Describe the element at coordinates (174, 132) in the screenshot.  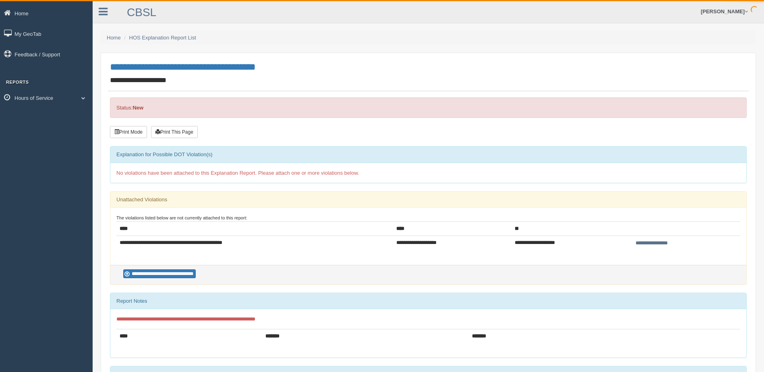
I see `button: Print This Page` at that location.